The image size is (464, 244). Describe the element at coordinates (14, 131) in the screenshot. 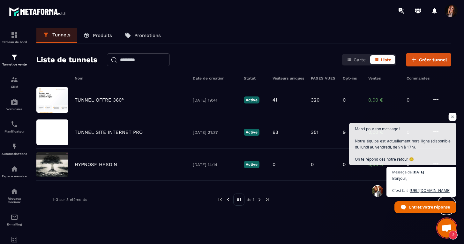

I see `p: Planificateur` at that location.